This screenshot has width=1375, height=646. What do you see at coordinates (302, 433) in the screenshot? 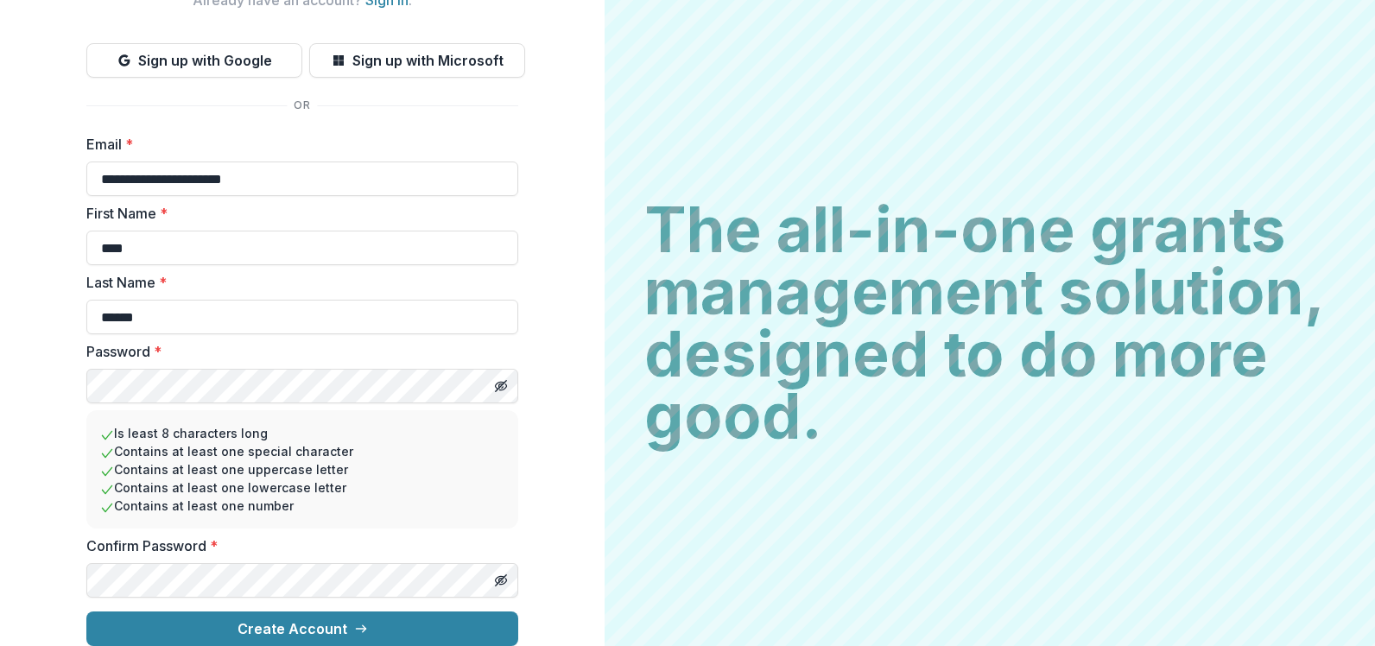
I see `li: Is least 8 characters long` at bounding box center [302, 433].